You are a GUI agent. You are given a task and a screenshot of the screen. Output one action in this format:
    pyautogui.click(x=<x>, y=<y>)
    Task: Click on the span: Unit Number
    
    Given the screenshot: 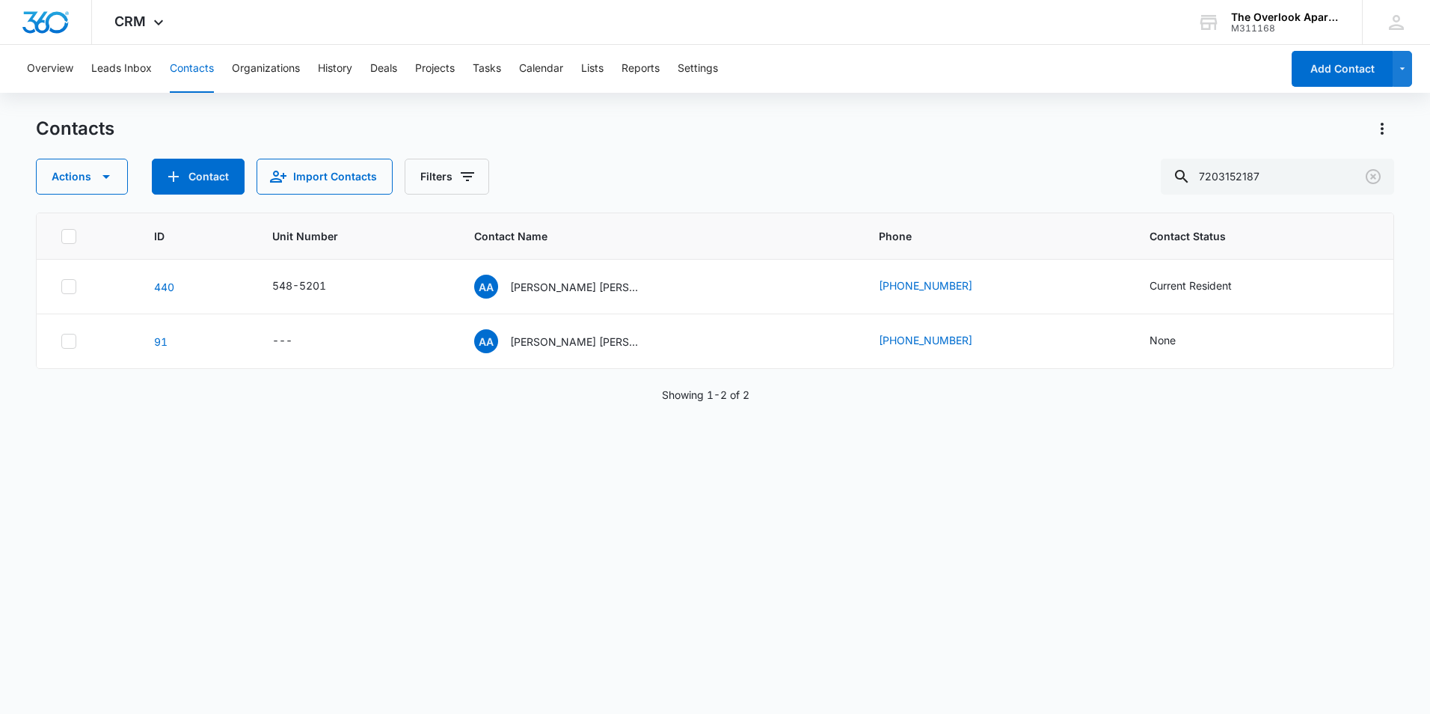 What is the action you would take?
    pyautogui.click(x=355, y=236)
    